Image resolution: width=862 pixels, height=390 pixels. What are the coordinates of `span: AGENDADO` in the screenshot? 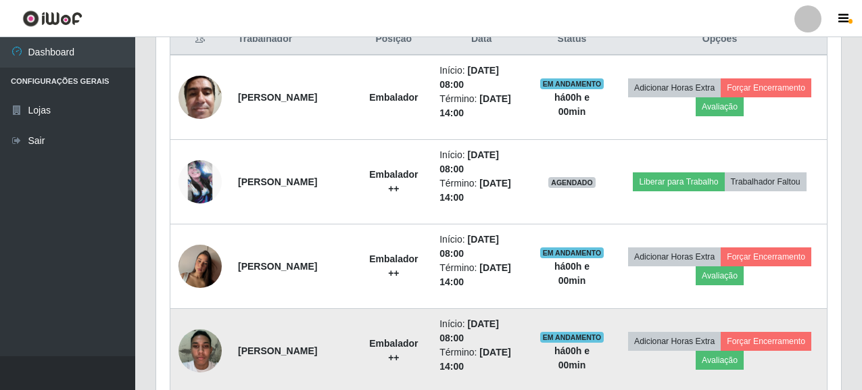 It's located at (572, 183).